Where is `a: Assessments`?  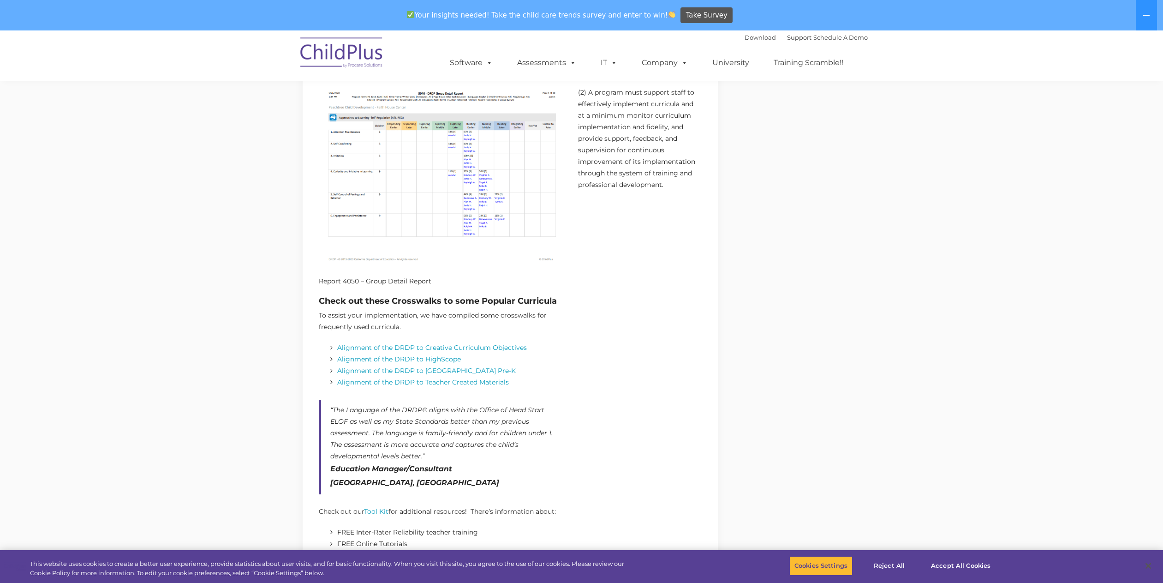
a: Assessments is located at coordinates (547, 63).